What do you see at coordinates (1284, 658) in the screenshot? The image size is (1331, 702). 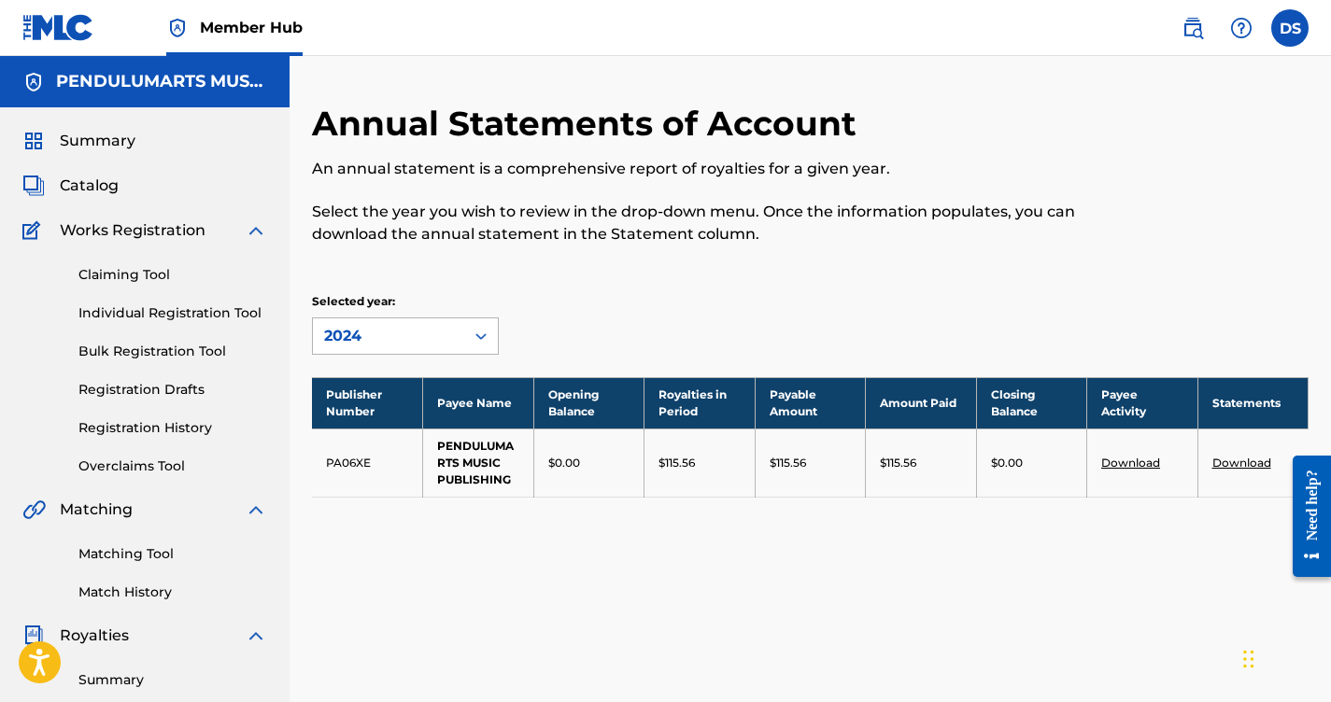 I see `div: Chat Widget` at bounding box center [1284, 658].